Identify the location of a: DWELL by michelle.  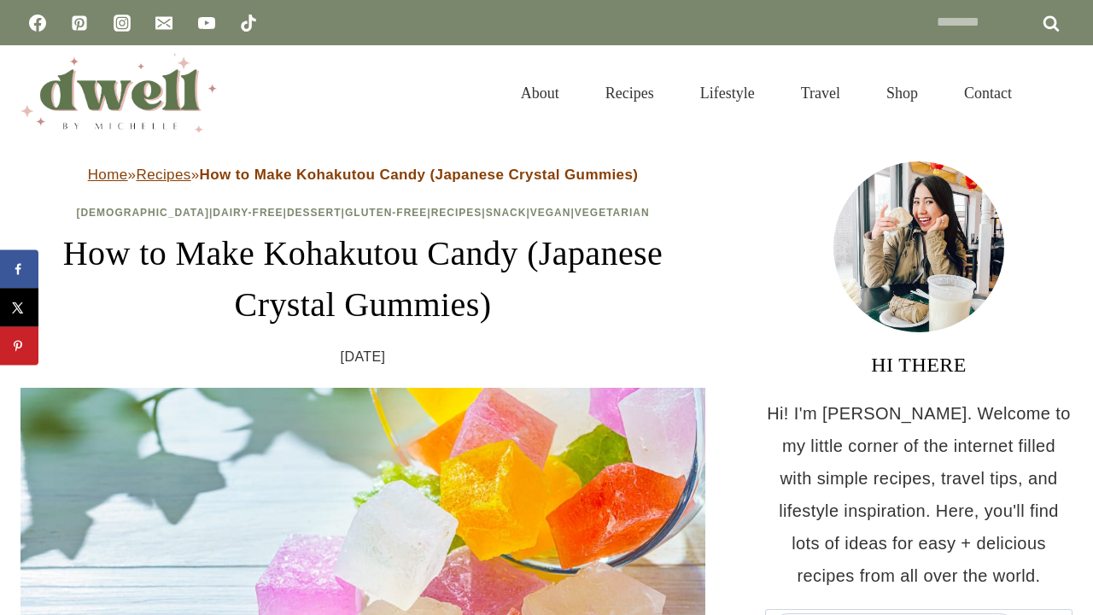
(119, 93).